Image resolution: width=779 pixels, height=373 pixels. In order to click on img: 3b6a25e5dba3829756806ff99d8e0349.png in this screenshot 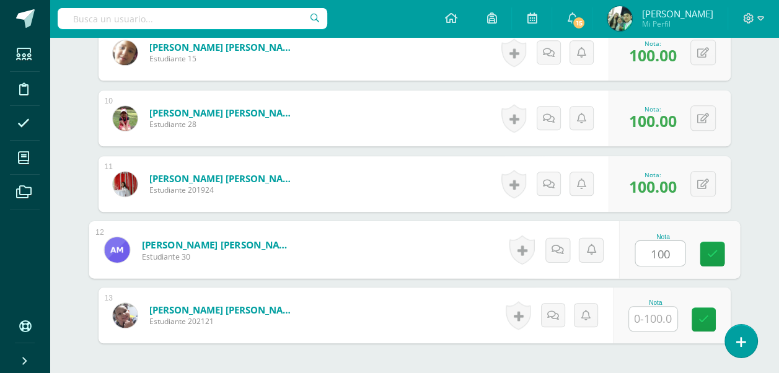, I will do `click(125, 315)`.